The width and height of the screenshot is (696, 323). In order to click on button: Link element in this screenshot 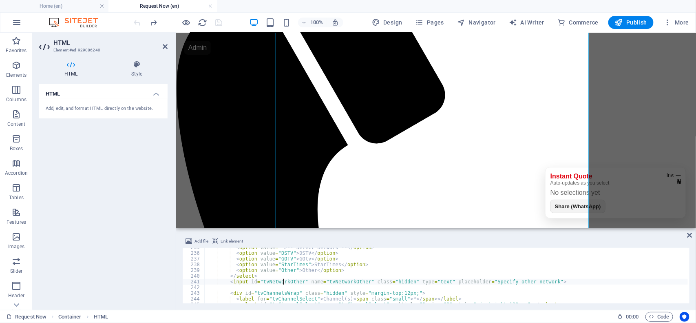, I will do `click(228, 241)`.